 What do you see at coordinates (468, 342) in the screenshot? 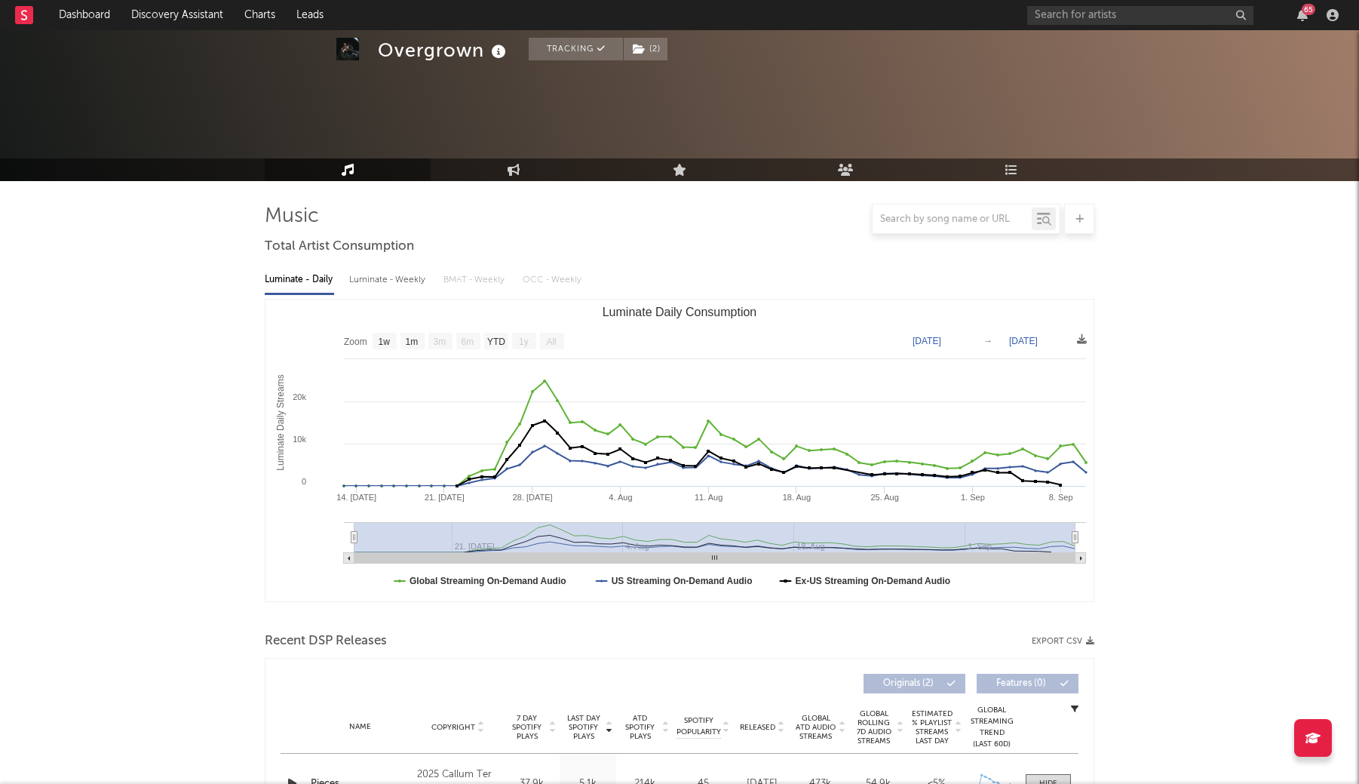
I see `text: 6m` at bounding box center [468, 342].